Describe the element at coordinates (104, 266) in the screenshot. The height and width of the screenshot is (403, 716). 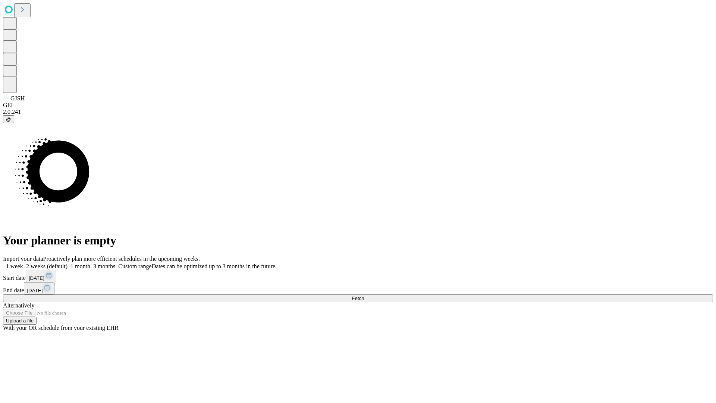
I see `span: 3 months` at that location.